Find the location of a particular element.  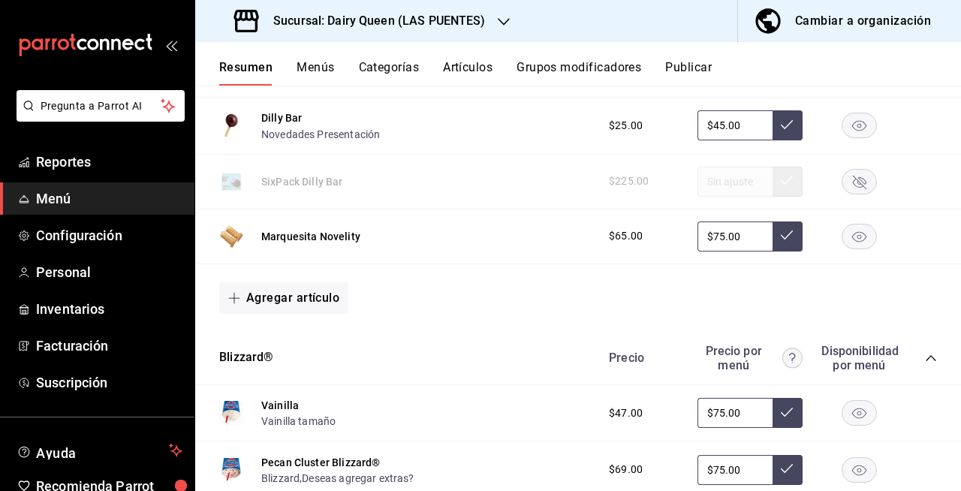

button: Artículos is located at coordinates (468, 73).